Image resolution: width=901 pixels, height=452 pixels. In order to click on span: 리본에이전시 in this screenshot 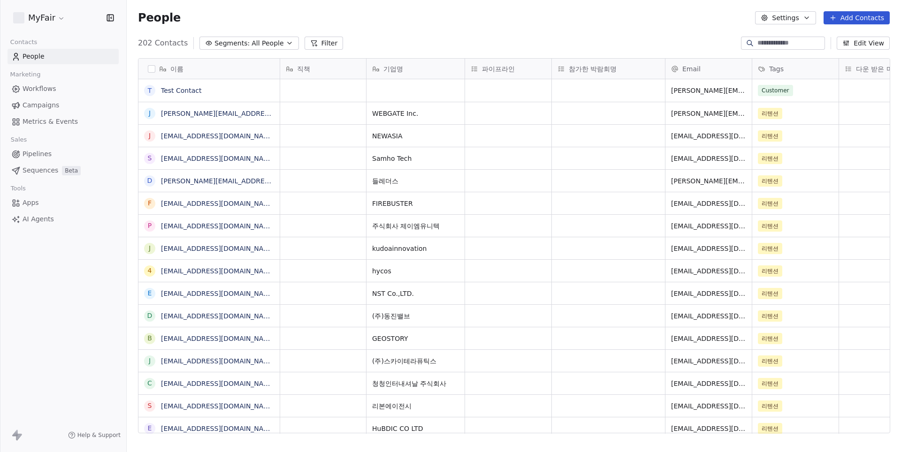, I will do `click(415, 406)`.